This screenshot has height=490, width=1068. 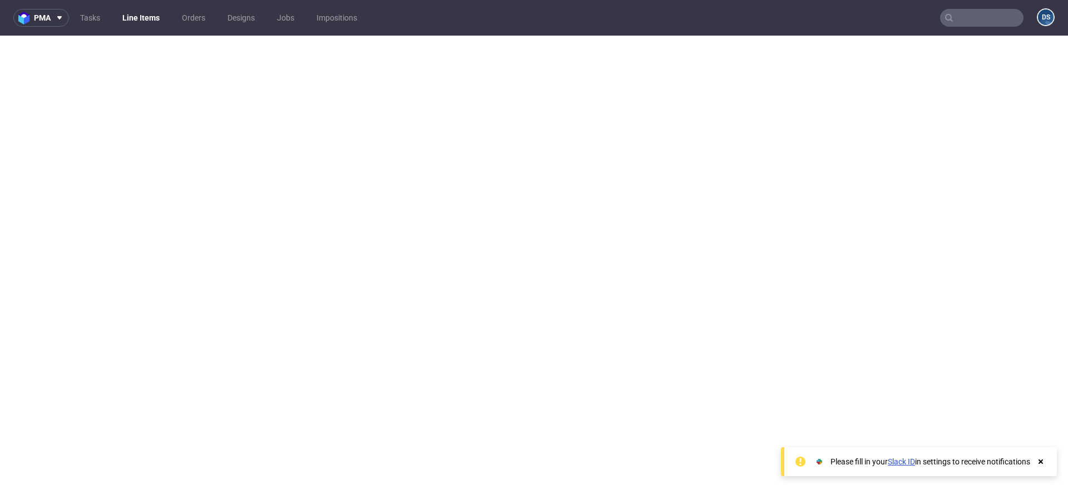 What do you see at coordinates (901, 462) in the screenshot?
I see `a: Slack ID` at bounding box center [901, 462].